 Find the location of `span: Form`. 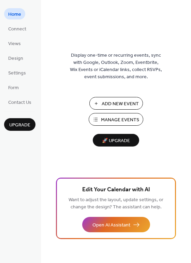

span: Form is located at coordinates (13, 88).